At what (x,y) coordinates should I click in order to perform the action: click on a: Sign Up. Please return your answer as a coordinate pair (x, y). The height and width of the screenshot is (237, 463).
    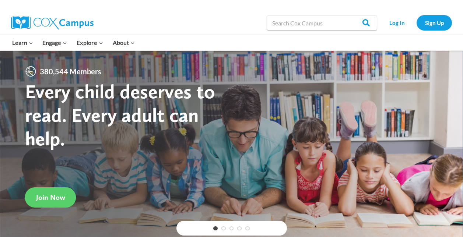
    Looking at the image, I should click on (434, 22).